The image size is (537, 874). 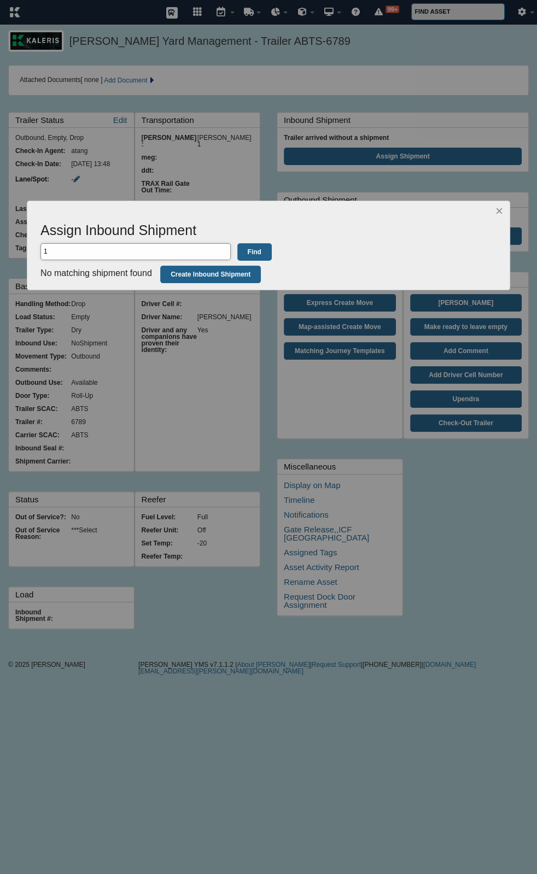 What do you see at coordinates (96, 273) in the screenshot?
I see `span: No matching shipment found` at bounding box center [96, 273].